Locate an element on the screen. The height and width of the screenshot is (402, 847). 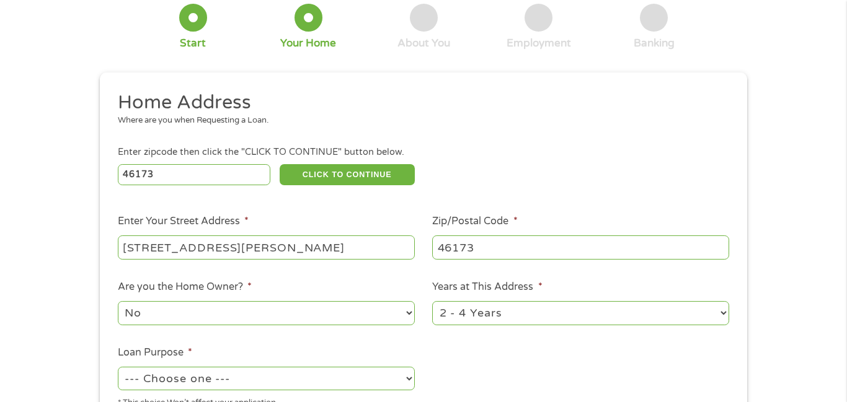
label: Years at This Address is located at coordinates (487, 287).